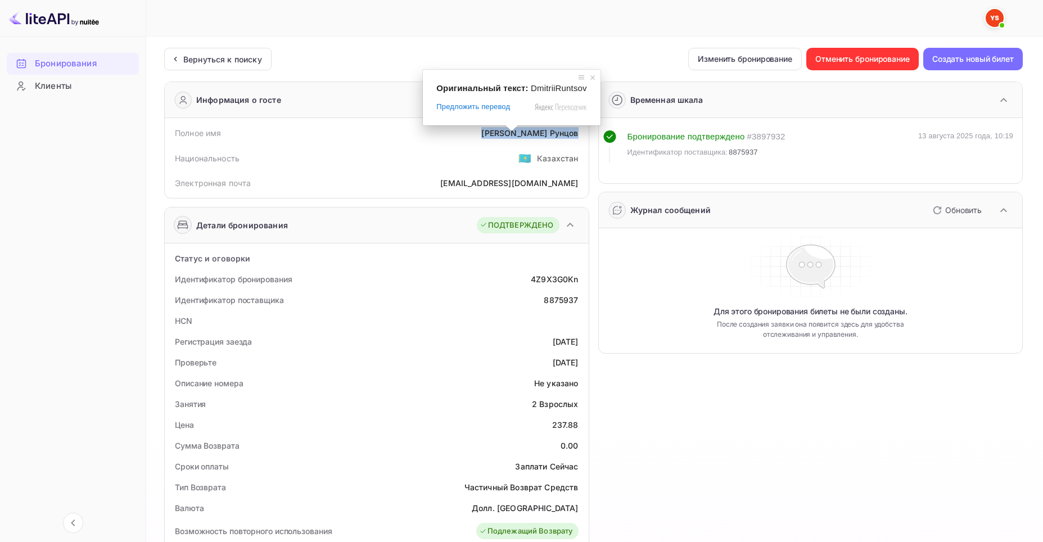 This screenshot has height=542, width=1043. What do you see at coordinates (213, 341) in the screenshot?
I see `ya-tr-span: Регистрация заезда` at bounding box center [213, 341].